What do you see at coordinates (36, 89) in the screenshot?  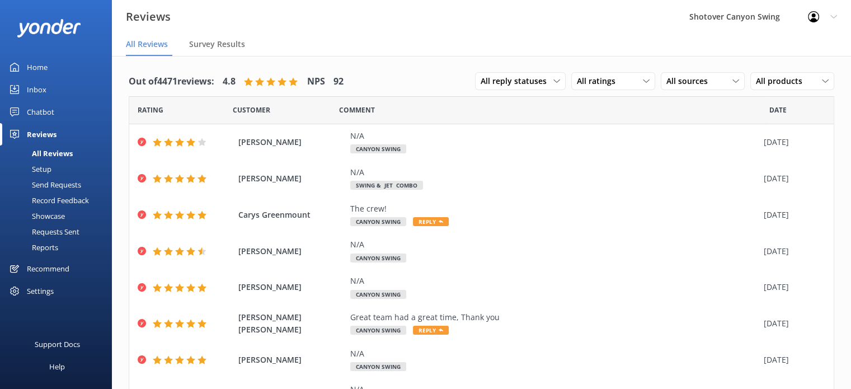 I see `div: Inbox` at bounding box center [36, 89].